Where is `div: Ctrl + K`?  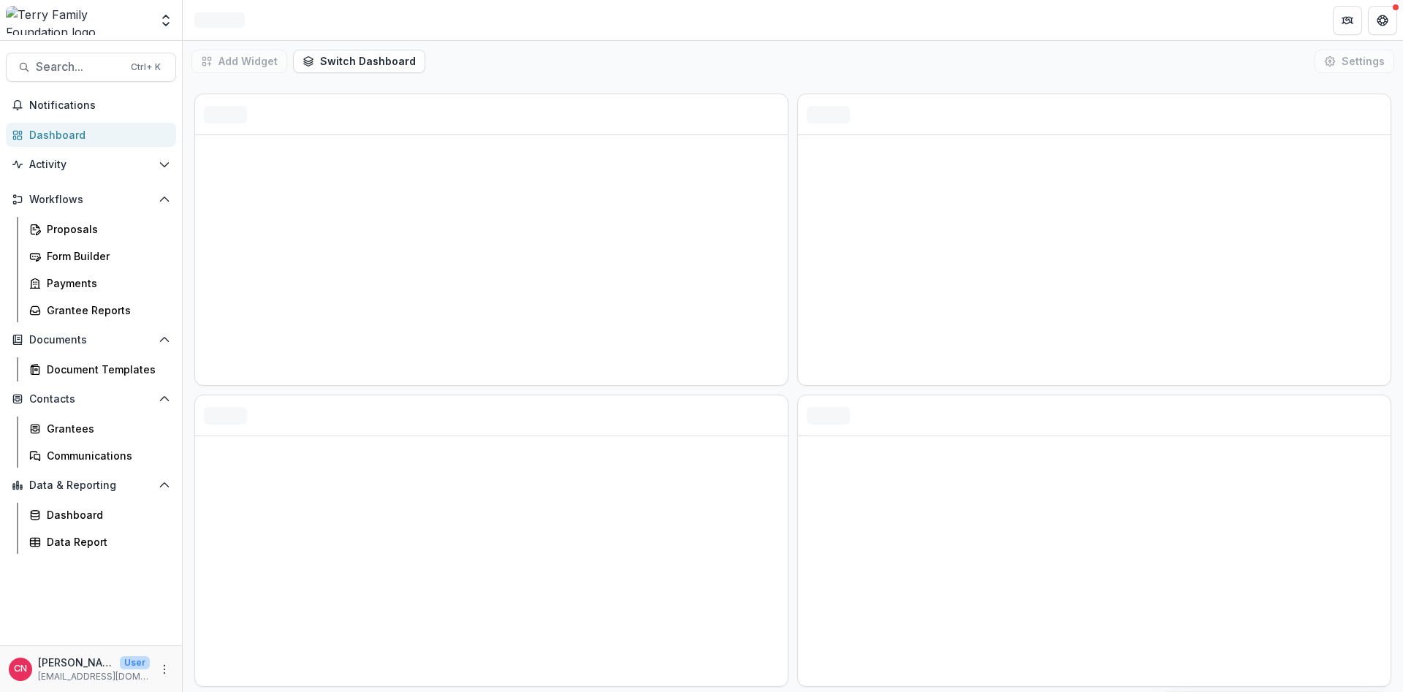
div: Ctrl + K is located at coordinates (145, 67).